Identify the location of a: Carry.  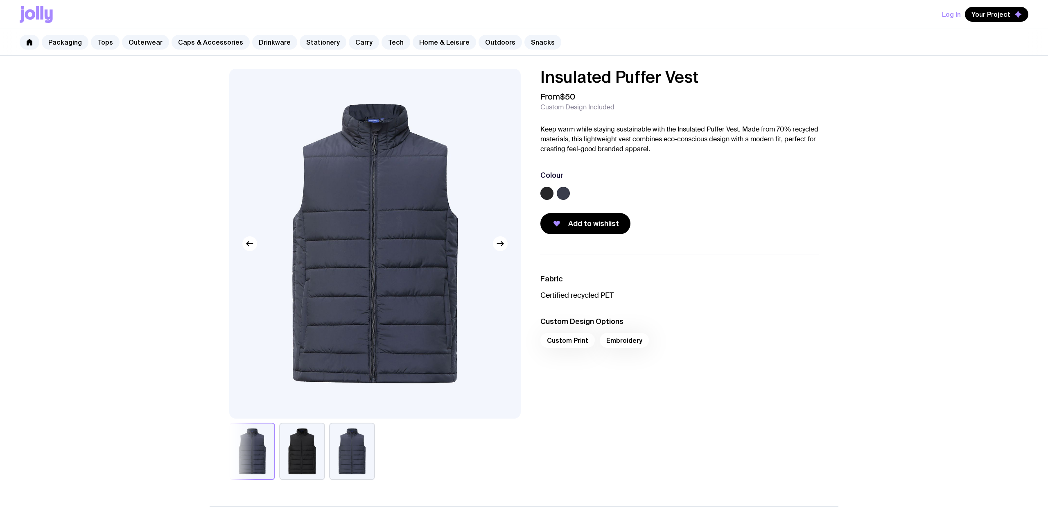
(364, 42).